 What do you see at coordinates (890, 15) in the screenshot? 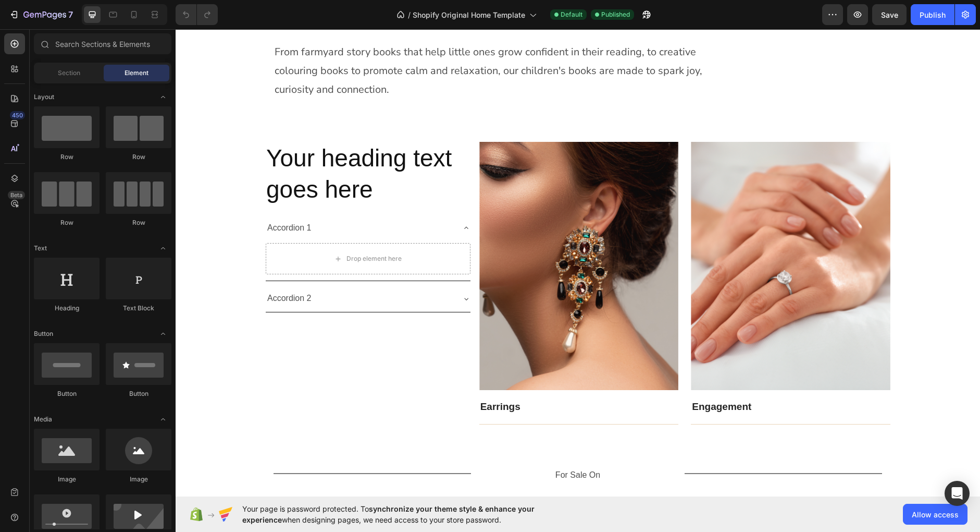
I see `span: Save` at bounding box center [890, 15].